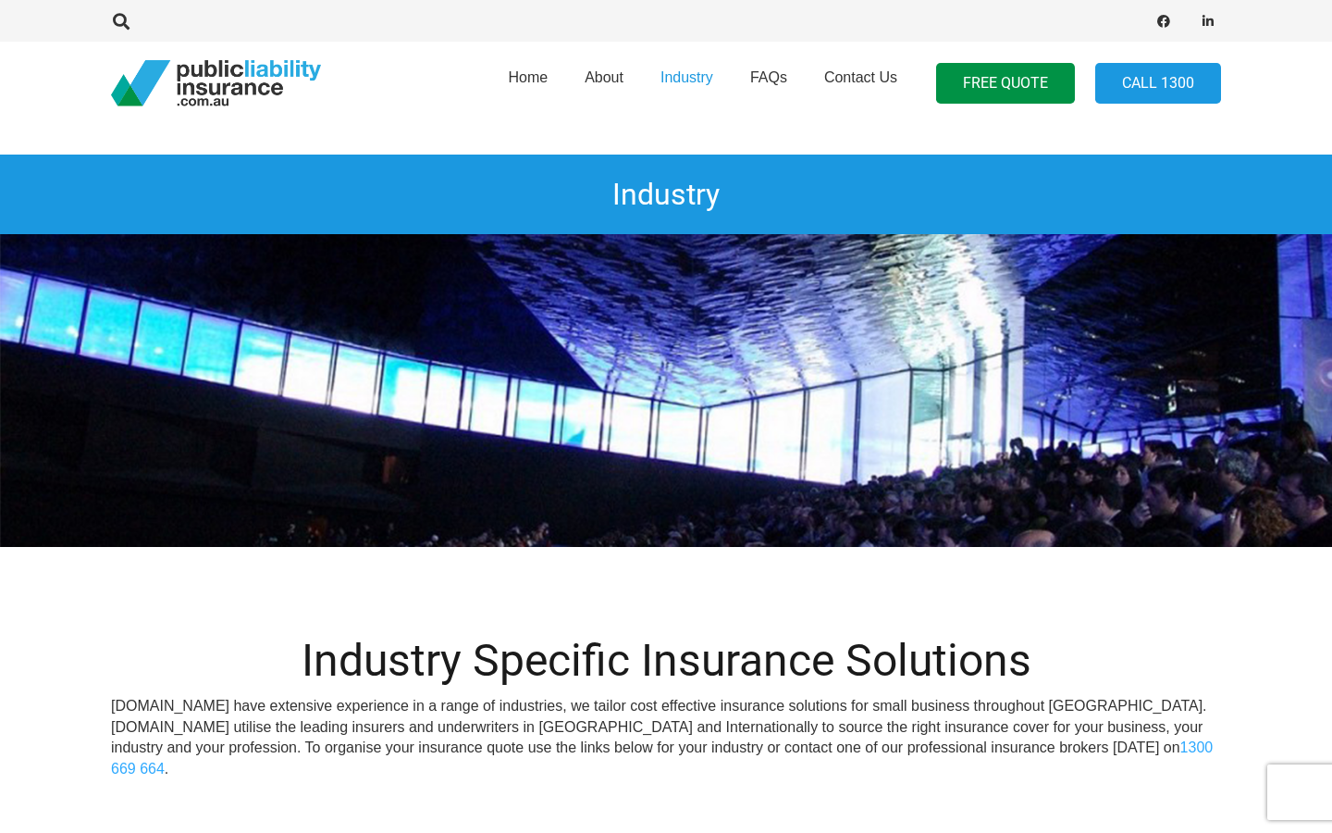 This screenshot has height=833, width=1332. Describe the element at coordinates (1164, 21) in the screenshot. I see `a: Facebook` at that location.